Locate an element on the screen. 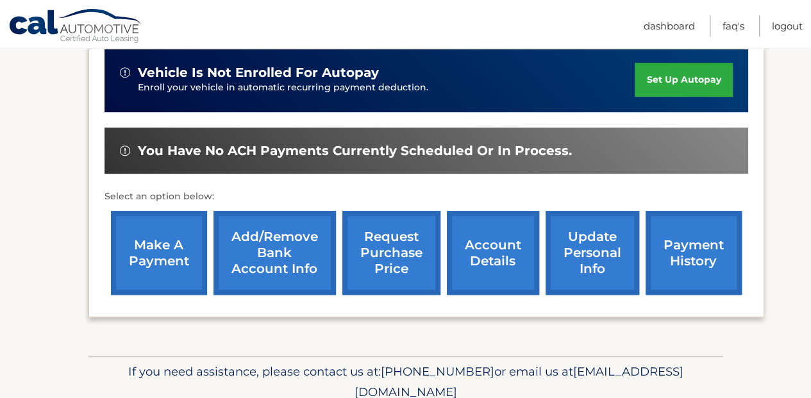 This screenshot has height=398, width=811. span: vehicle is not enrolled for autopay is located at coordinates (258, 72).